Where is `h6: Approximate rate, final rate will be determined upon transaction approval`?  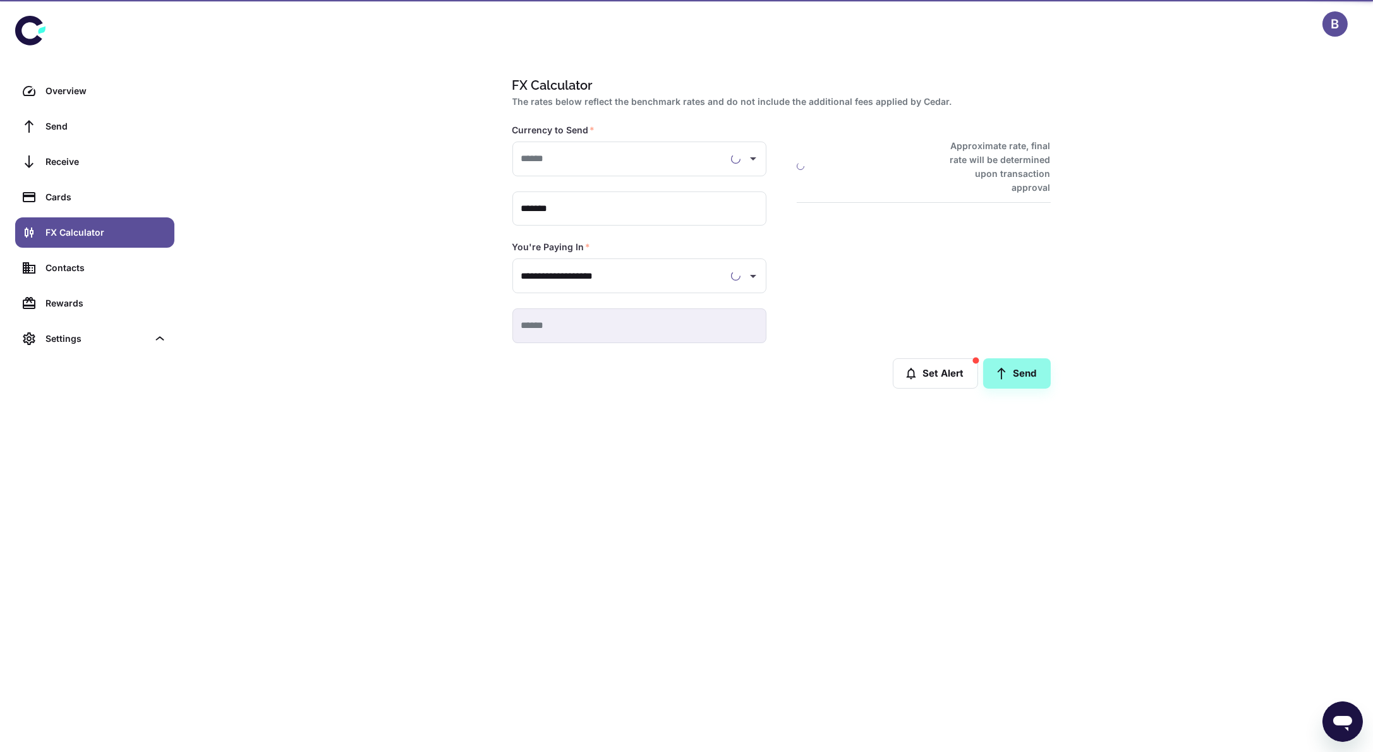 h6: Approximate rate, final rate will be determined upon transaction approval is located at coordinates (993, 167).